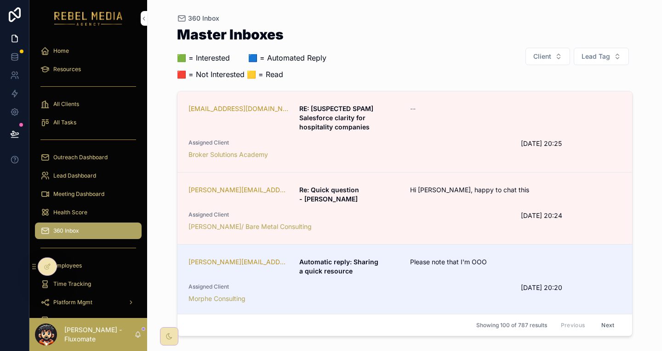 This screenshot has width=662, height=351. I want to click on span: All Clients, so click(66, 104).